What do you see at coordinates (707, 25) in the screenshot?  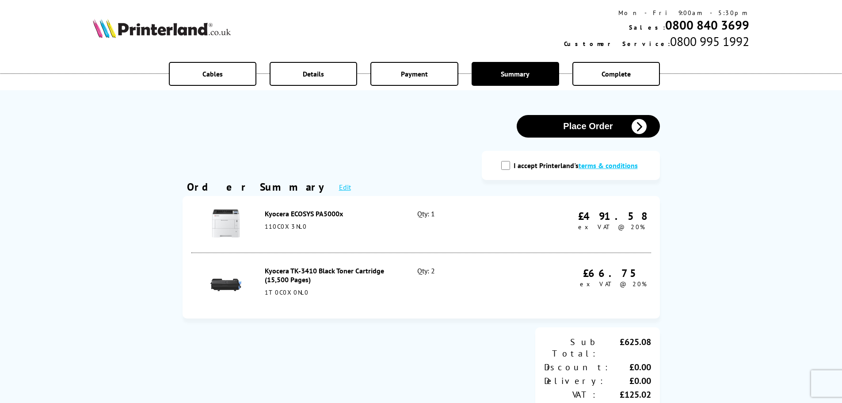 I see `b: 0800 840 3699` at bounding box center [707, 25].